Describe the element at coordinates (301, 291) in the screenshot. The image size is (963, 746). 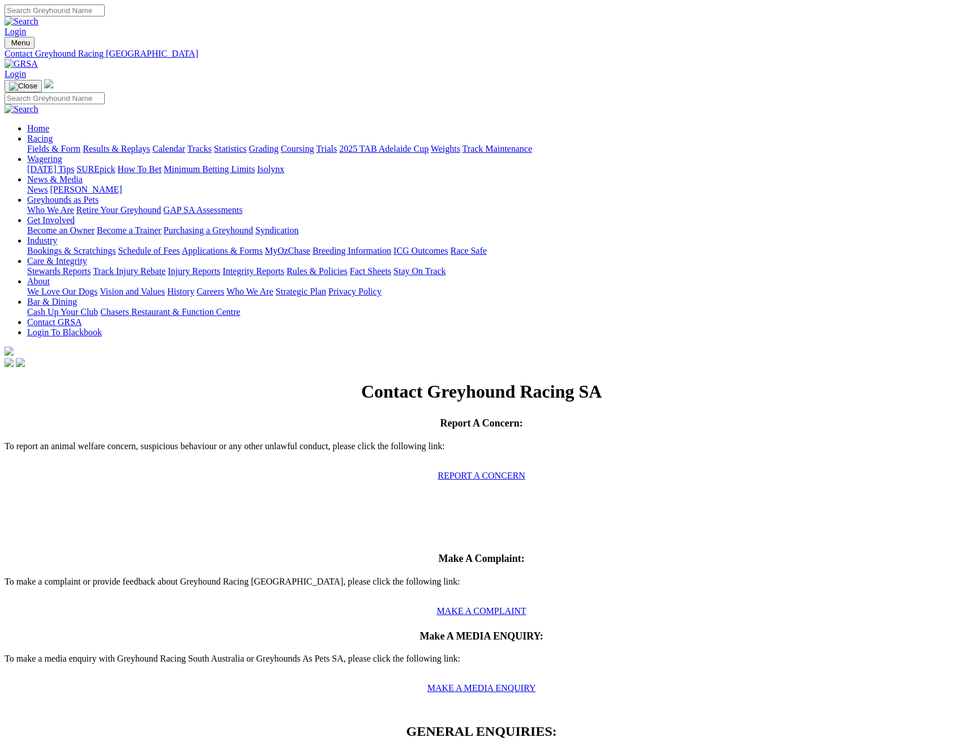
I see `a: Strategic Plan` at that location.